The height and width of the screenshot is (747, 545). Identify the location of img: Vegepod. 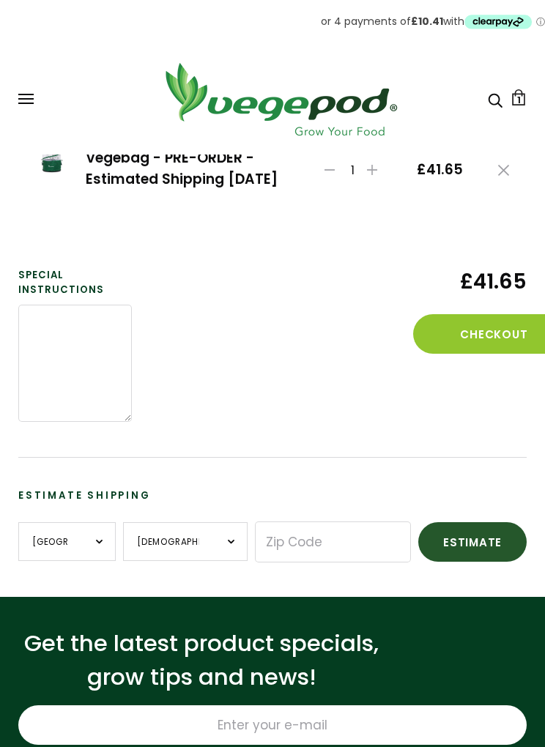
(280, 99).